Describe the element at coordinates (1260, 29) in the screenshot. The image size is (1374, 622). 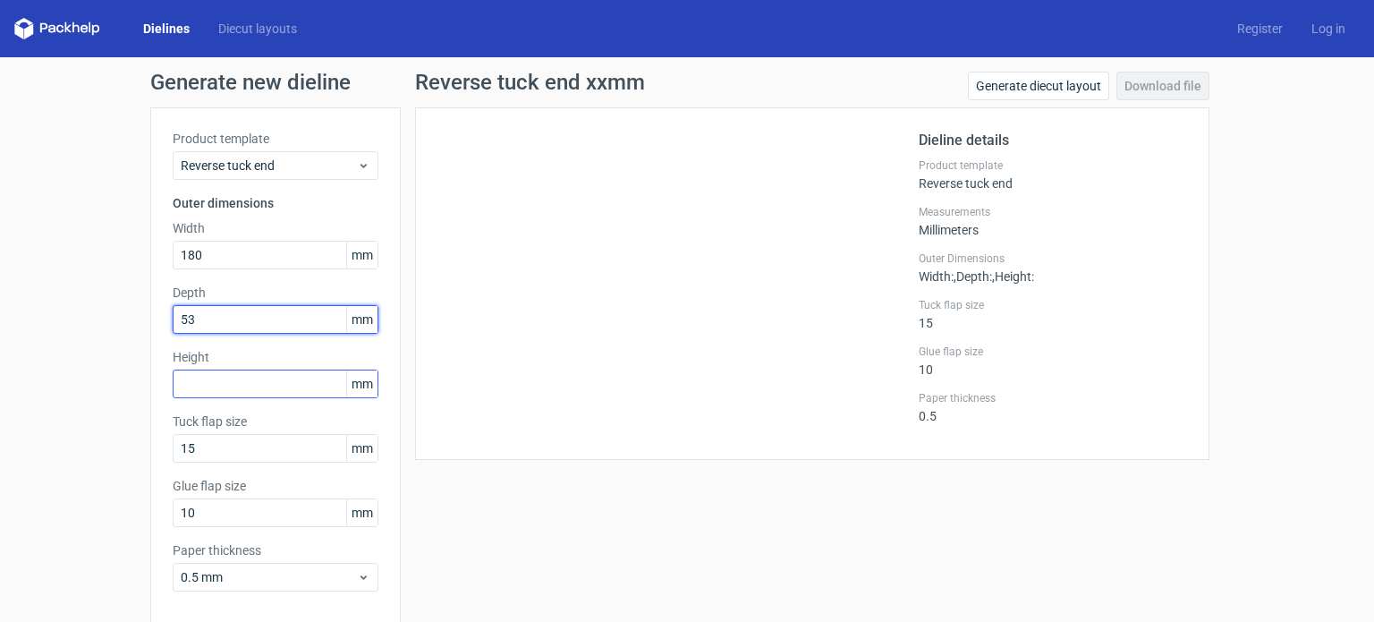
I see `a: Register` at that location.